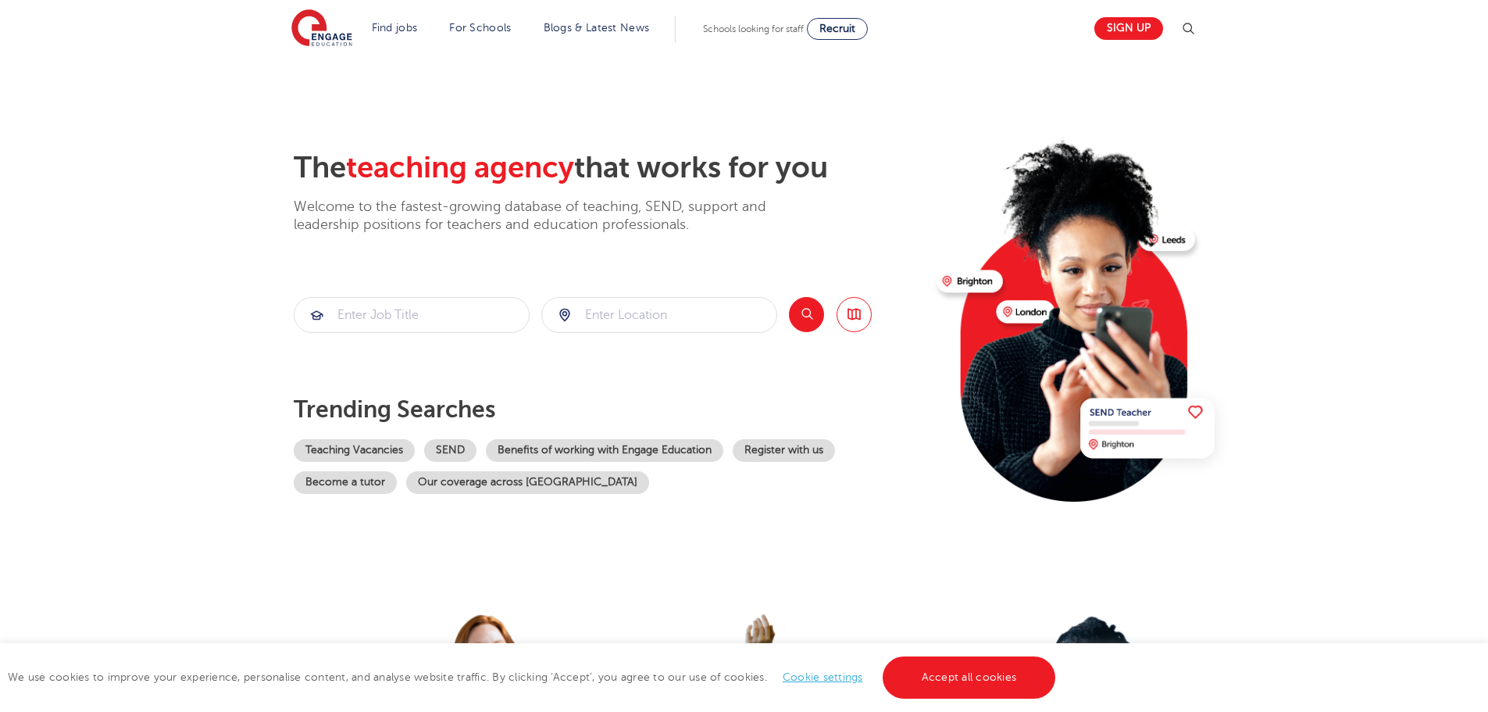  I want to click on a: Benefits of working with Engage Education, so click(605, 450).